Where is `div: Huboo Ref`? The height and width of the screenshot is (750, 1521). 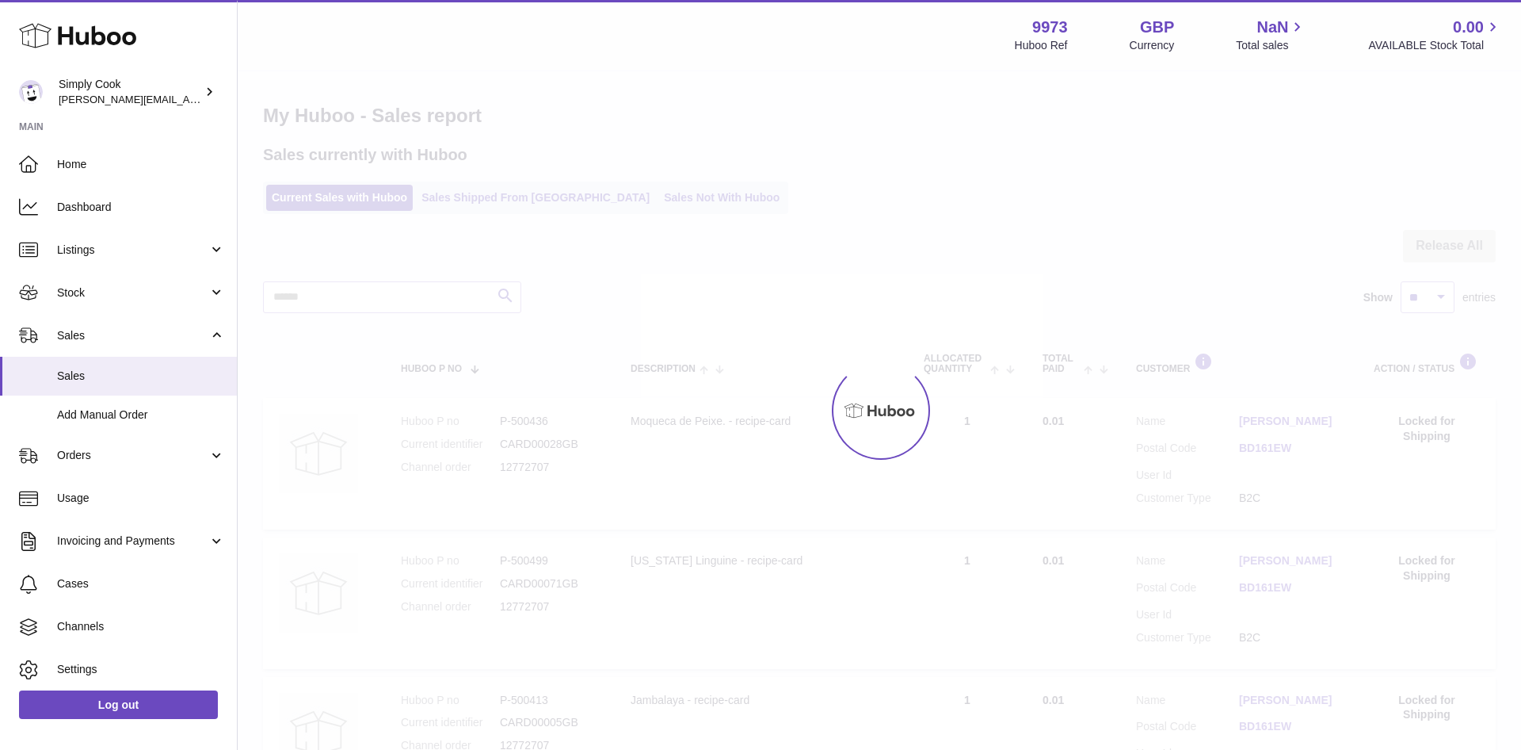 div: Huboo Ref is located at coordinates (1041, 45).